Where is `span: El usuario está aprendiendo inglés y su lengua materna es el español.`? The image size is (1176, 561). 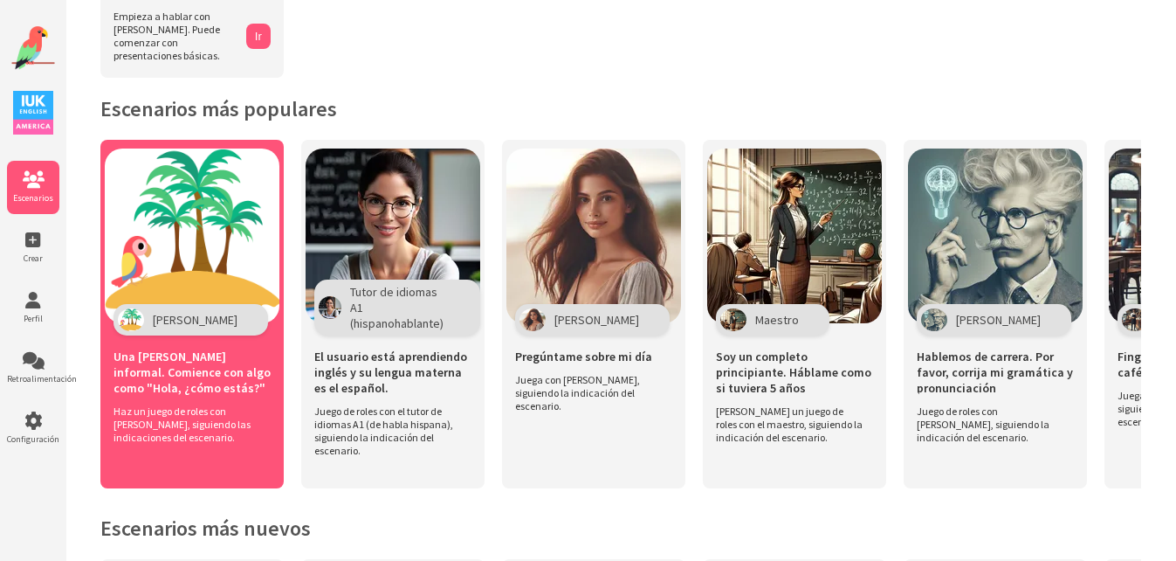 span: El usuario está aprendiendo inglés y su lengua materna es el español. is located at coordinates (393, 372).